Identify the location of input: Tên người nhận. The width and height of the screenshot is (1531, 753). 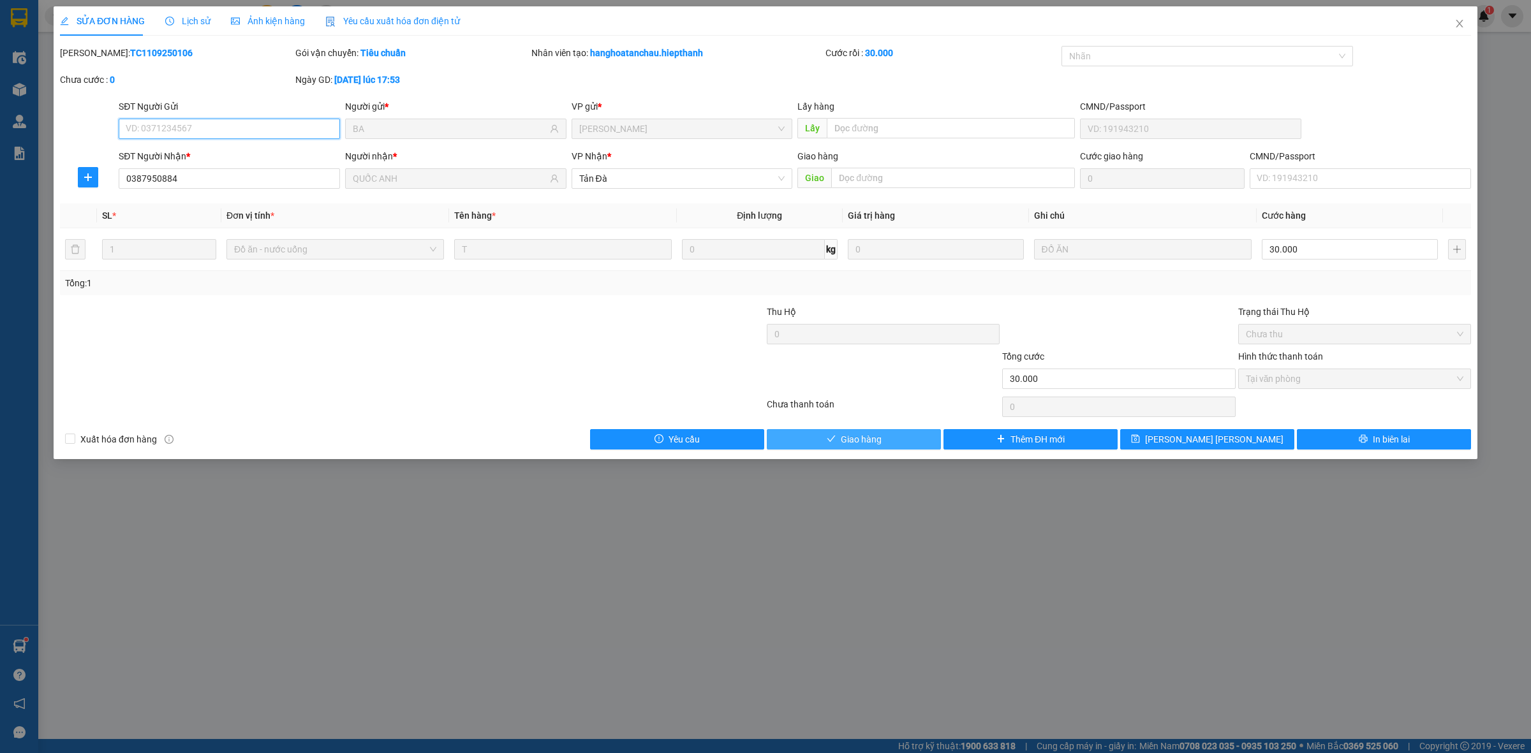
(450, 179).